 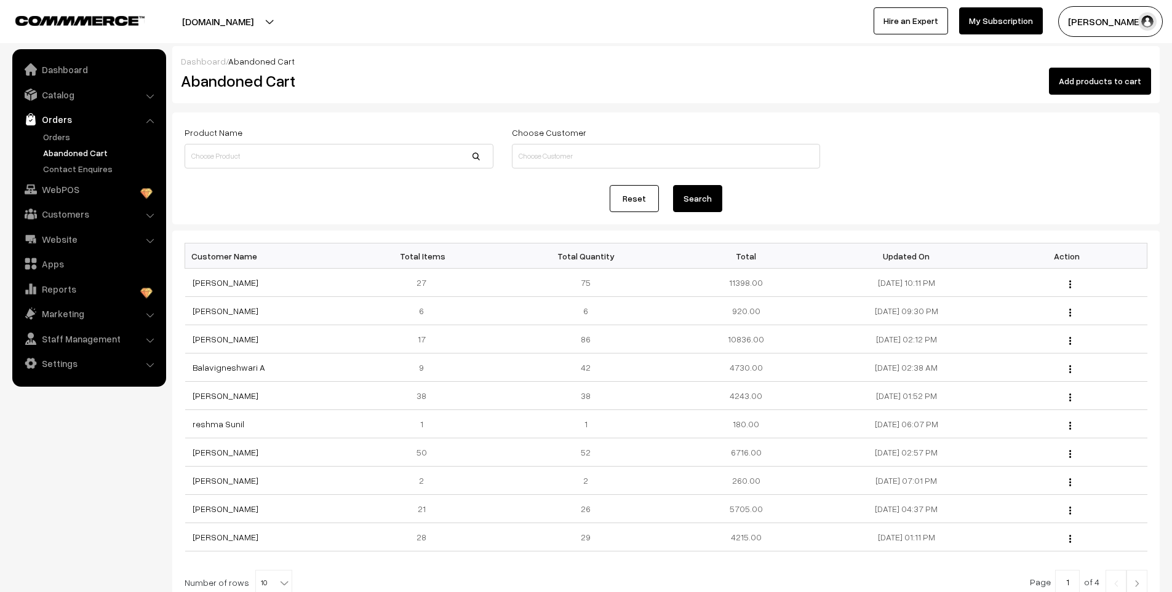 I want to click on td: 28, so click(x=425, y=538).